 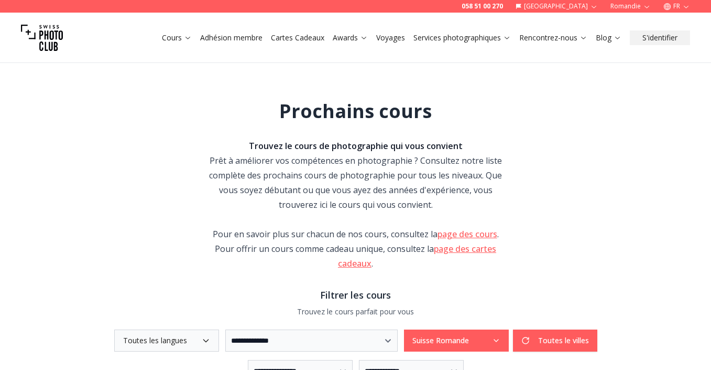 What do you see at coordinates (554, 38) in the screenshot?
I see `a: Rencontrez-nous` at bounding box center [554, 38].